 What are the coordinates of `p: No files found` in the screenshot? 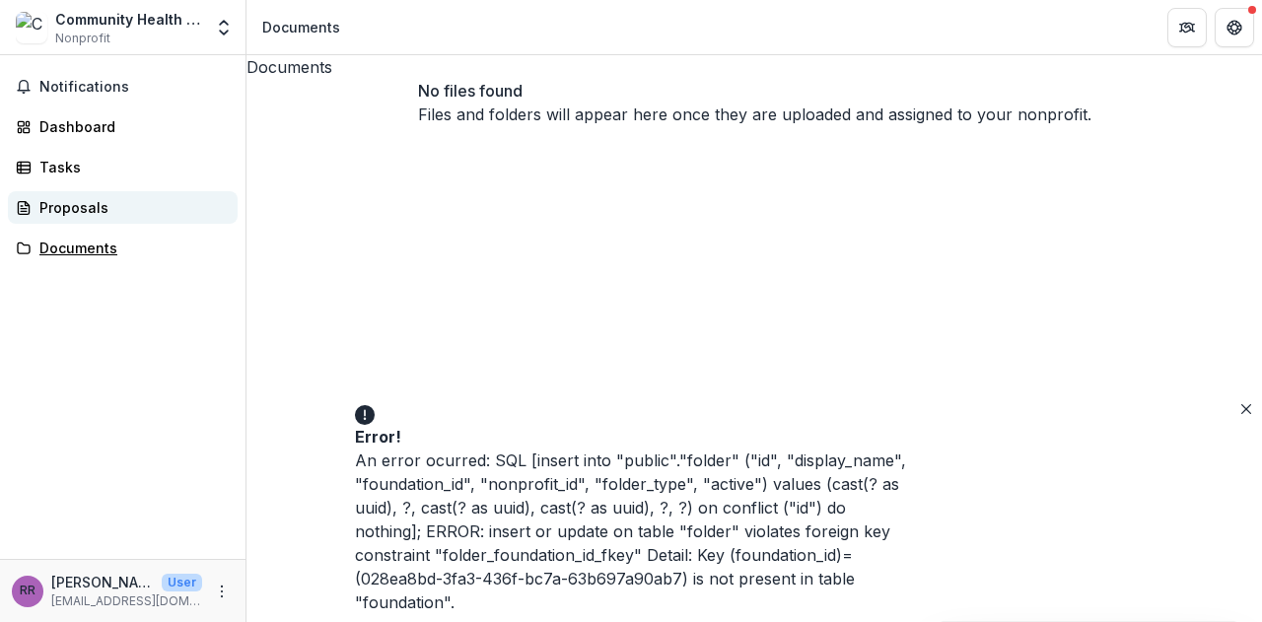 It's located at (754, 91).